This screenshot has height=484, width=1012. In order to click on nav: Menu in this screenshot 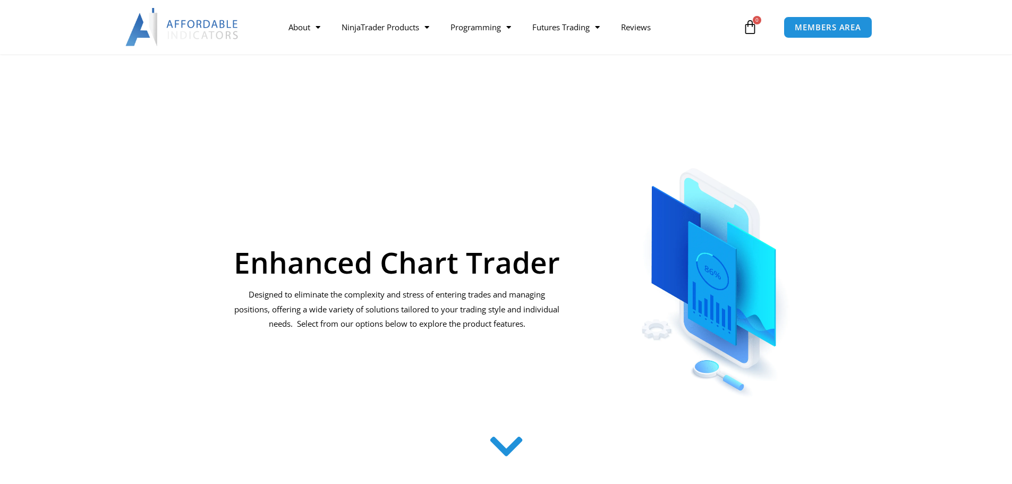, I will do `click(509, 27)`.